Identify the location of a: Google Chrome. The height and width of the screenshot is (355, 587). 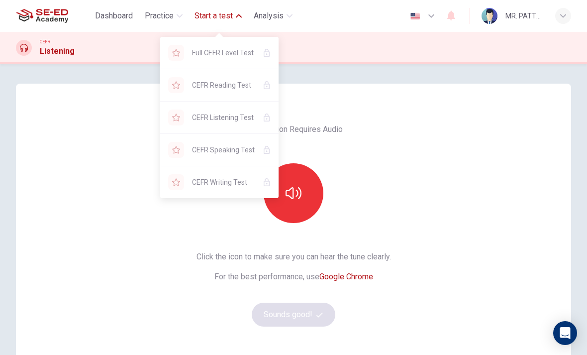
(346, 276).